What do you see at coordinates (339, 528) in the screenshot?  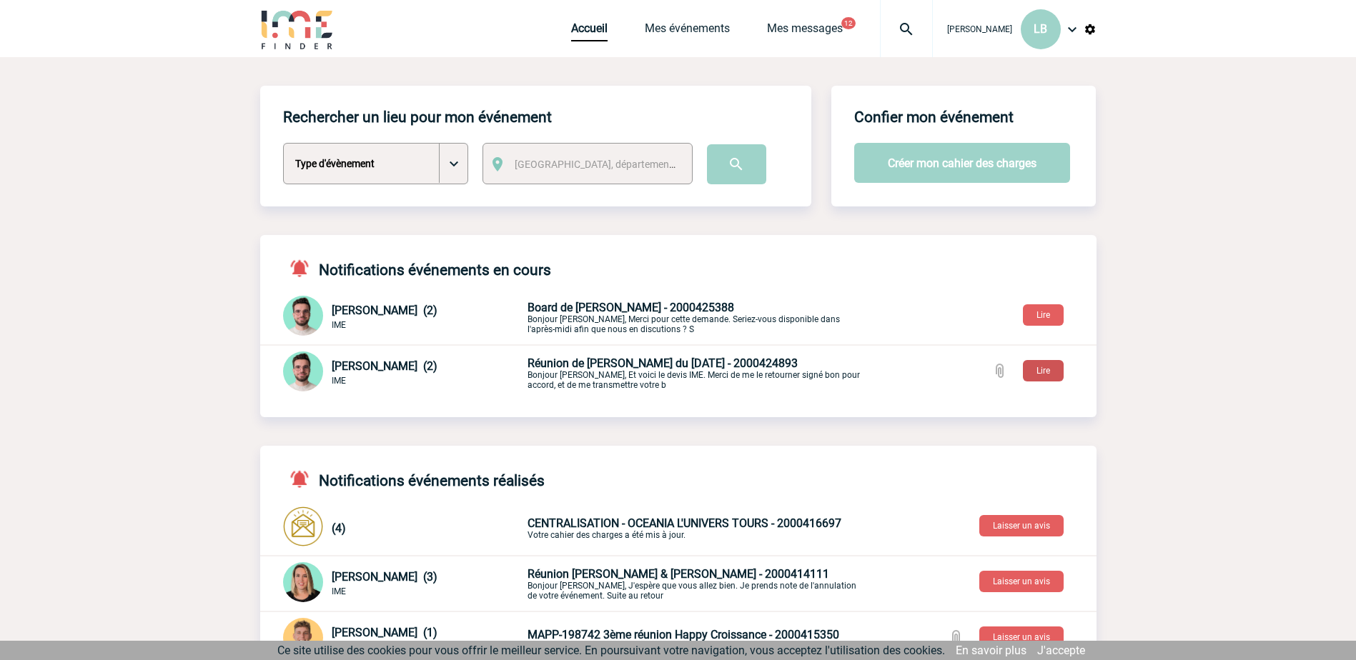 I see `span: (4)` at bounding box center [339, 528].